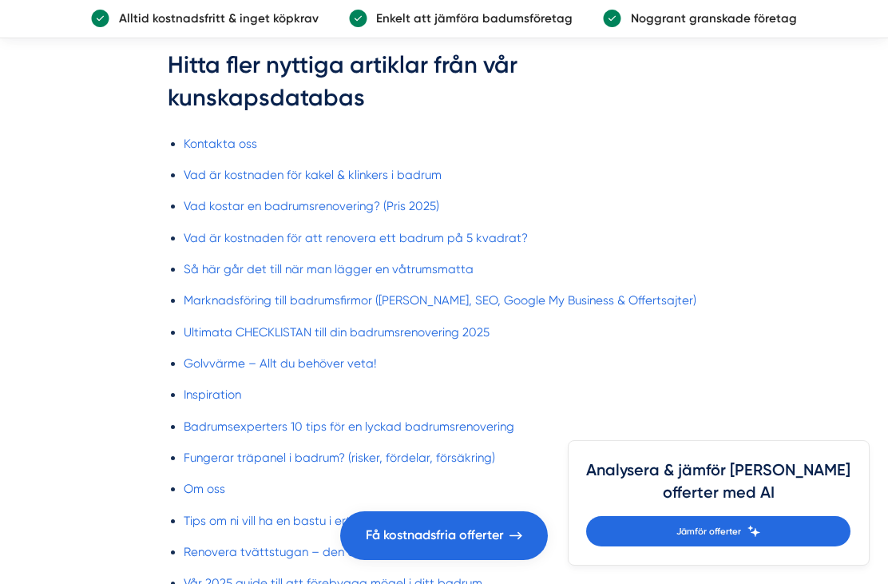  What do you see at coordinates (291, 521) in the screenshot?
I see `a: Tips om ni vill ha en bastu i ert badrum` at bounding box center [291, 521].